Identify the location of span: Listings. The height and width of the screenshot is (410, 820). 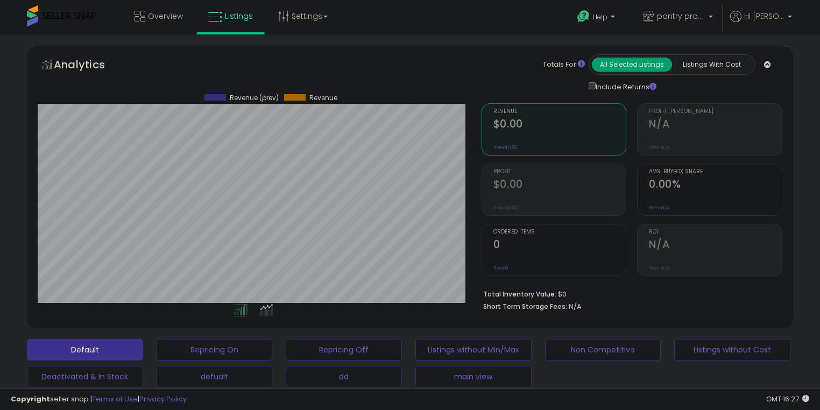
(239, 16).